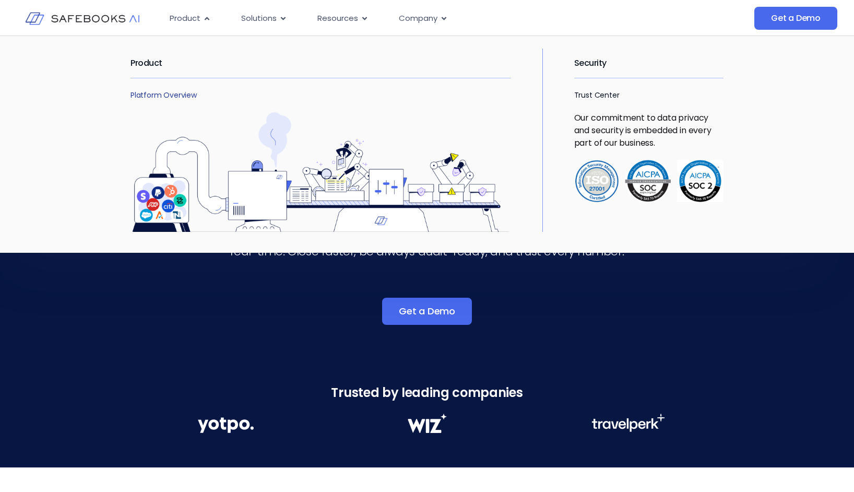 Image resolution: width=854 pixels, height=492 pixels. Describe the element at coordinates (259, 18) in the screenshot. I see `span: Solutions` at that location.